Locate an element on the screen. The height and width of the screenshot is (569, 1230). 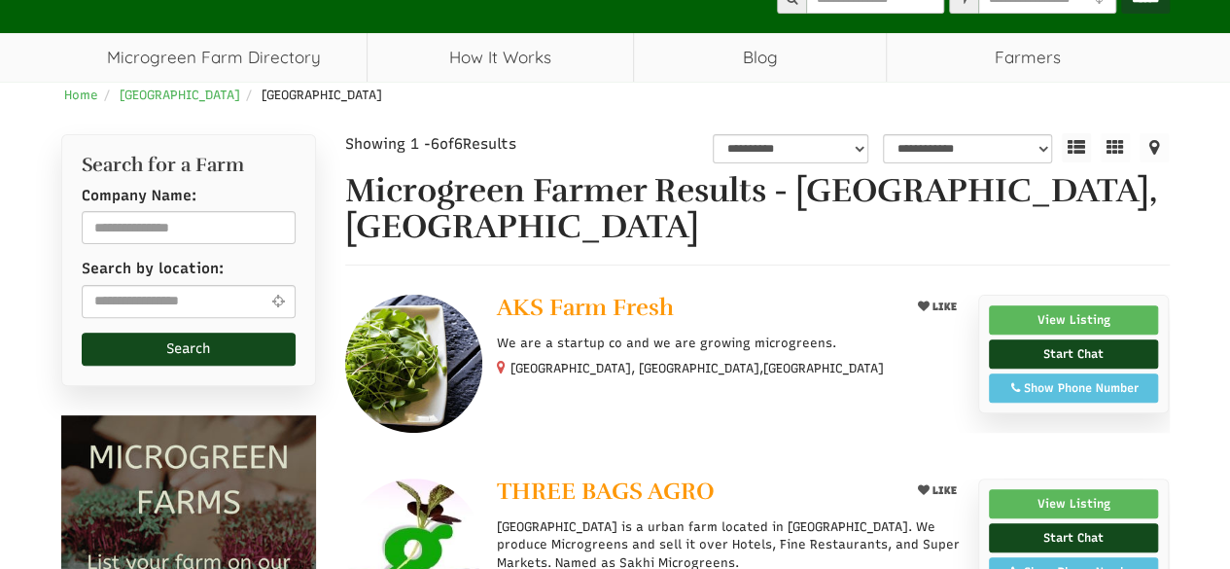
button: Search is located at coordinates (189, 349).